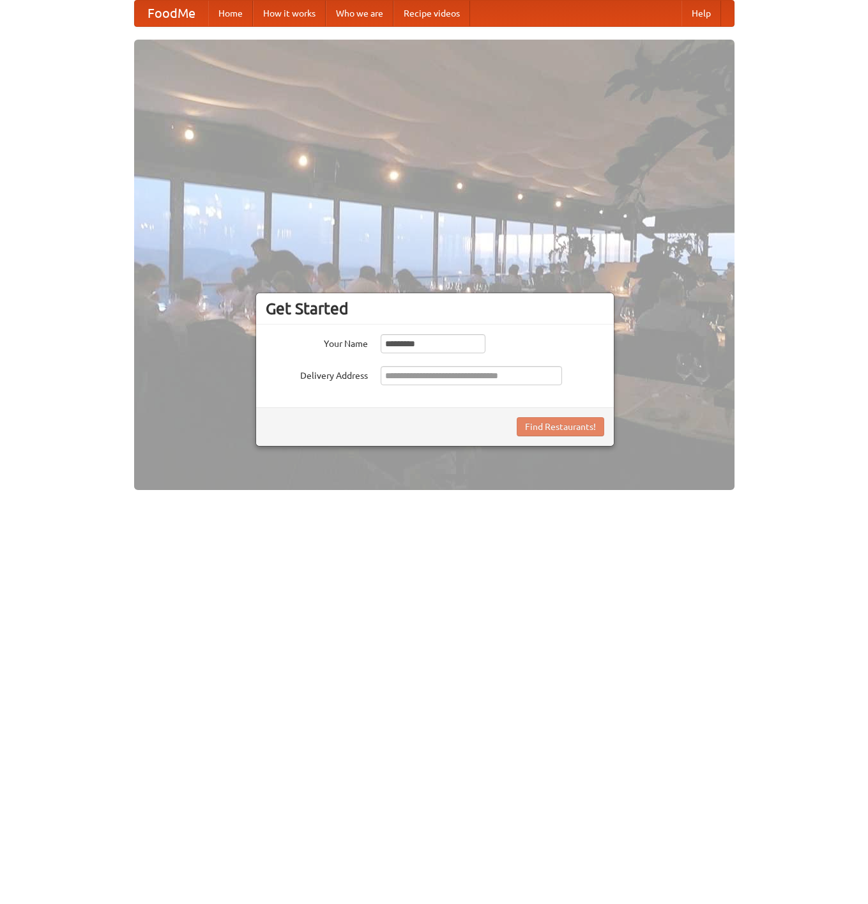 This screenshot has width=868, height=904. What do you see at coordinates (317, 342) in the screenshot?
I see `label: Your Name` at bounding box center [317, 342].